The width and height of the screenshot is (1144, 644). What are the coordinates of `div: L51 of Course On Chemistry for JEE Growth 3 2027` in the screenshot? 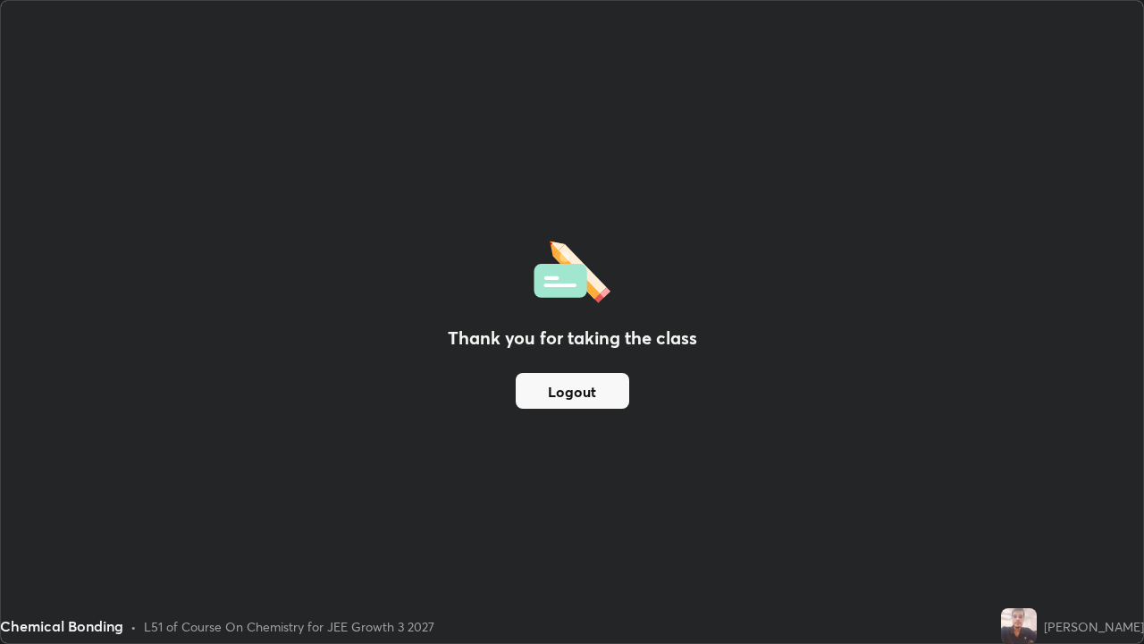 It's located at (289, 626).